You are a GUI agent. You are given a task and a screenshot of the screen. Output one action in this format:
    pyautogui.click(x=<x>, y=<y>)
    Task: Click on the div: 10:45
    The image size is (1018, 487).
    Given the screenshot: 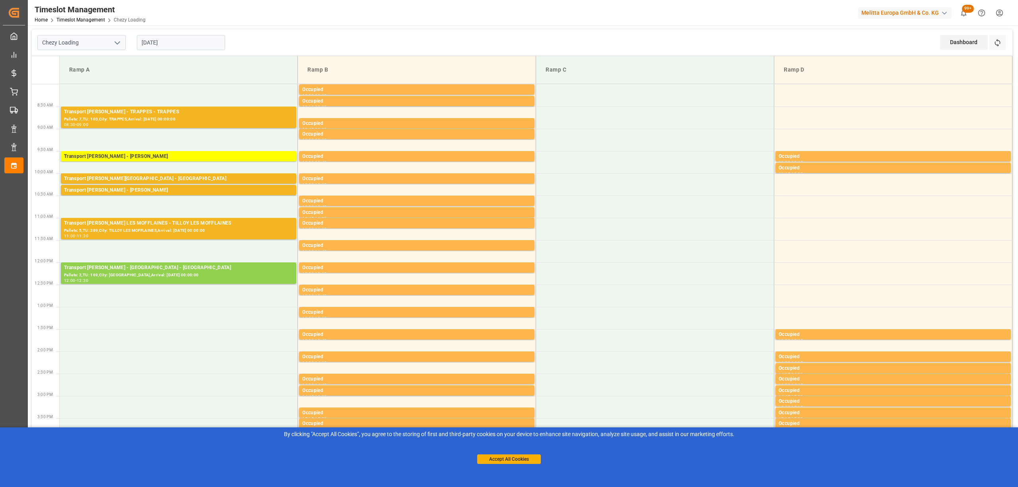 What is the action you would take?
    pyautogui.click(x=321, y=207)
    